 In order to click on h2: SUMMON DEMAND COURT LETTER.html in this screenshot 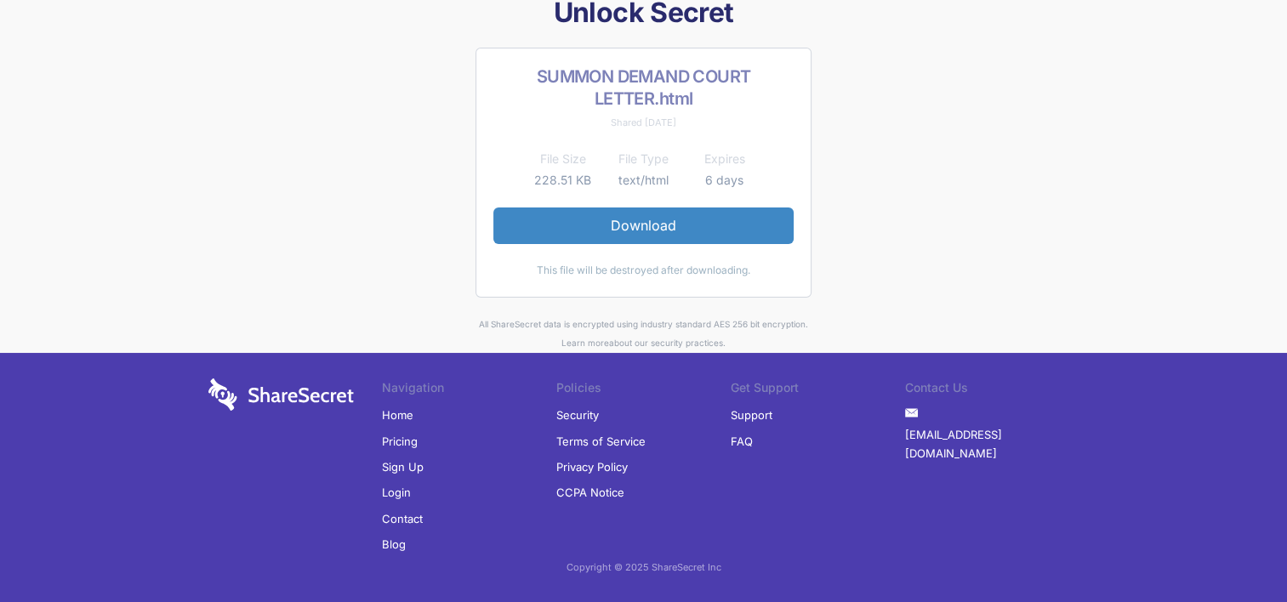, I will do `click(643, 88)`.